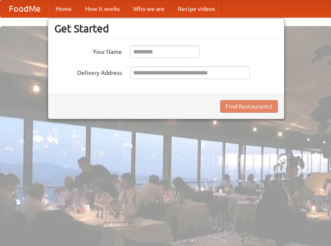 This screenshot has height=246, width=331. What do you see at coordinates (196, 9) in the screenshot?
I see `a: Recipe videos` at bounding box center [196, 9].